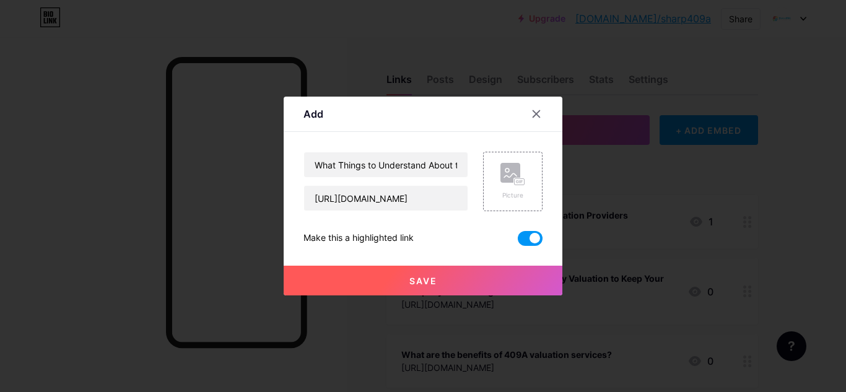 This screenshot has width=846, height=392. I want to click on input: Title, so click(386, 165).